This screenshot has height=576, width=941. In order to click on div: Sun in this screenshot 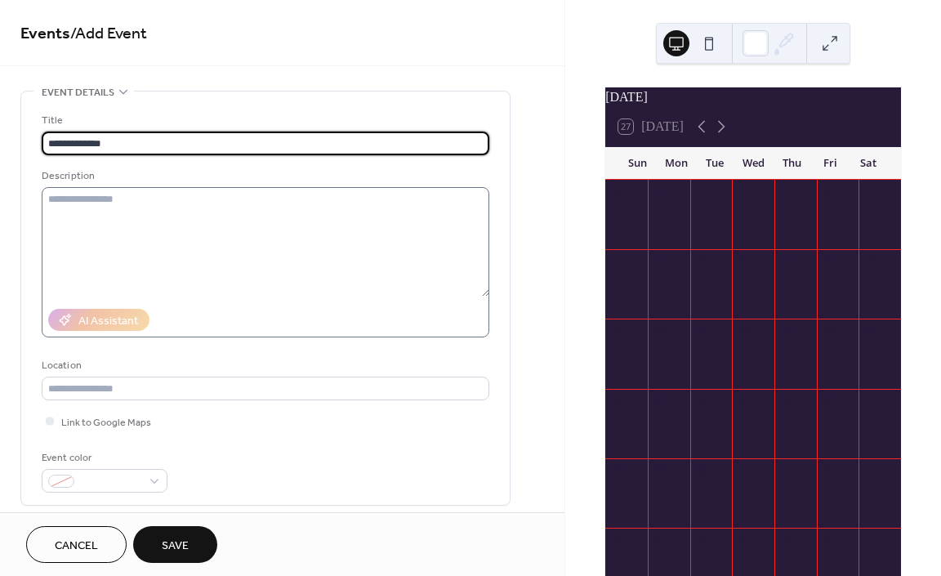, I will do `click(637, 163)`.